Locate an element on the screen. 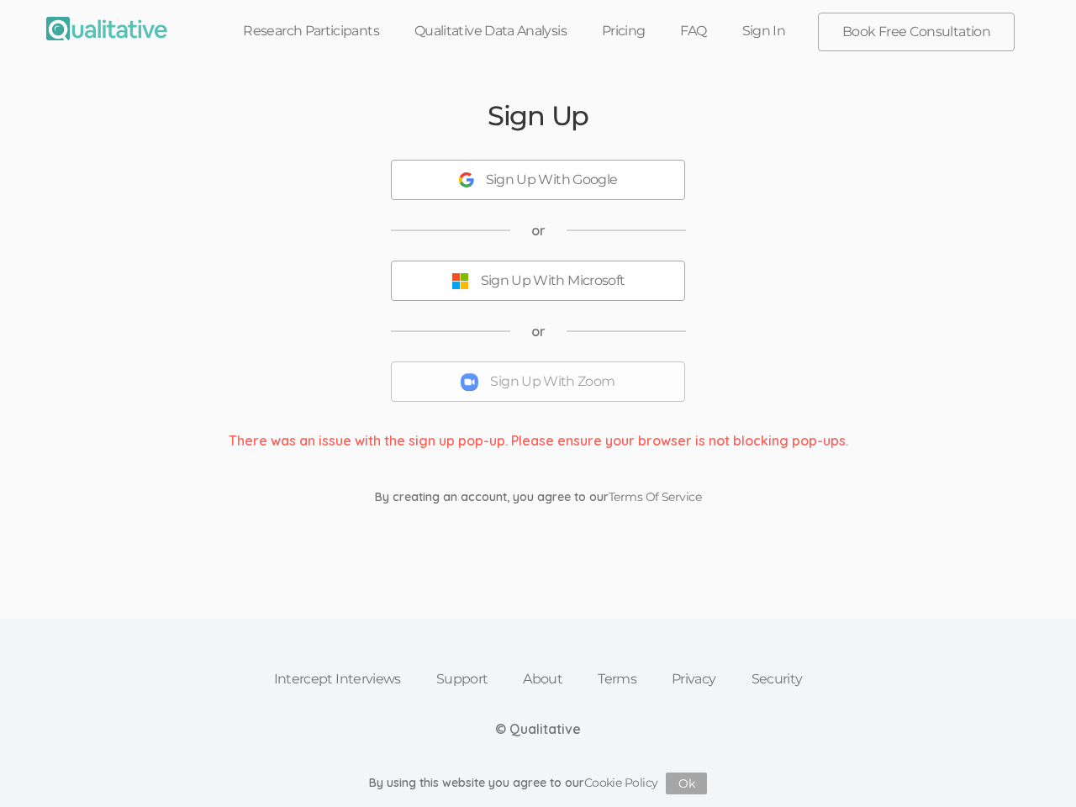  a: FAQ is located at coordinates (692, 31).